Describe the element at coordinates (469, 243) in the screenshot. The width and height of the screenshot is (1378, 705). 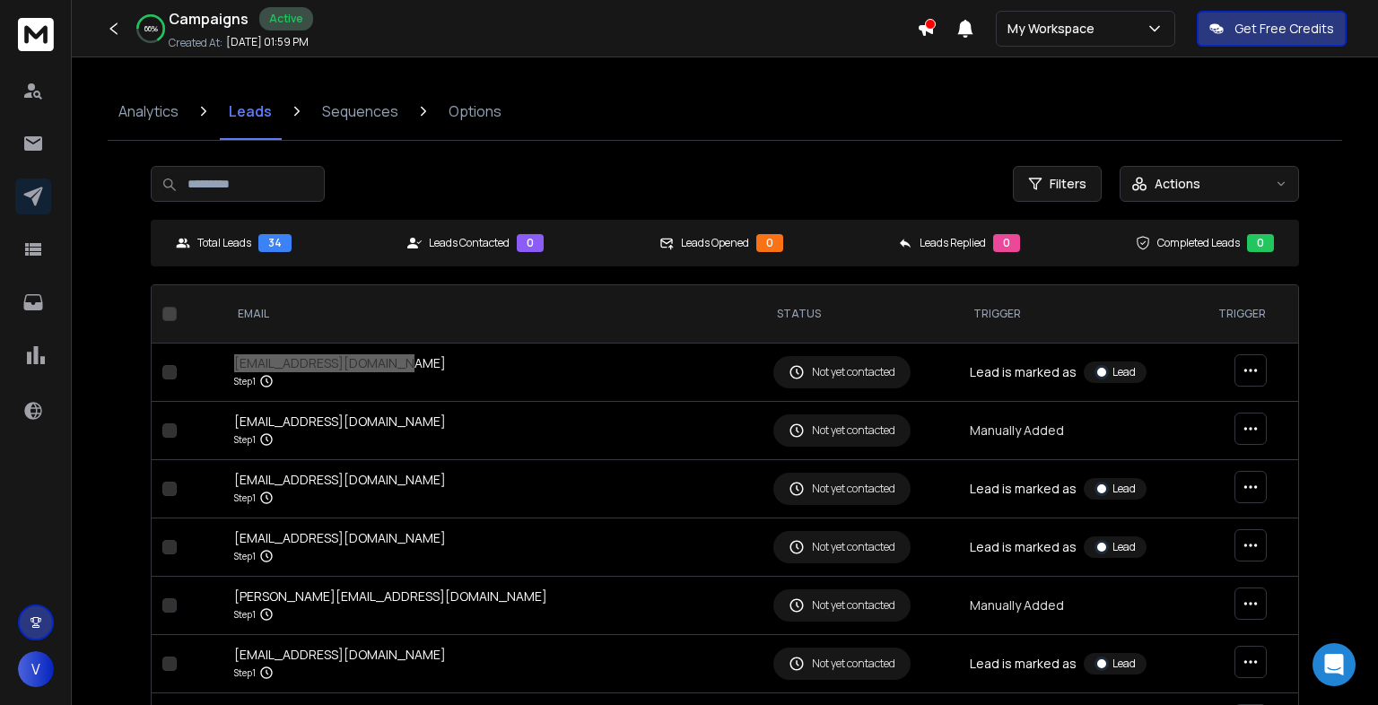
I see `p: Leads Contacted` at that location.